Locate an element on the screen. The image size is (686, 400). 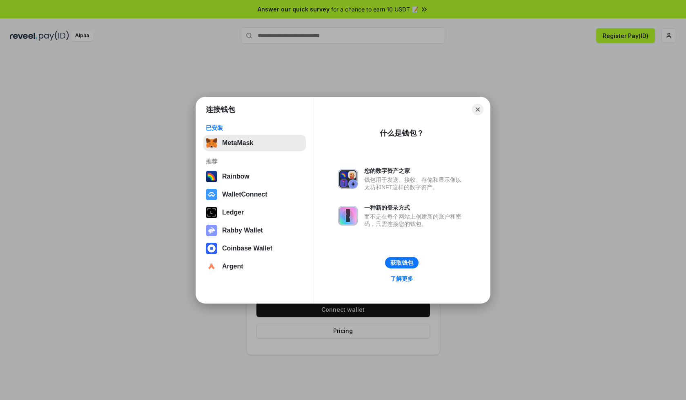
div: 推荐 is located at coordinates (254, 161).